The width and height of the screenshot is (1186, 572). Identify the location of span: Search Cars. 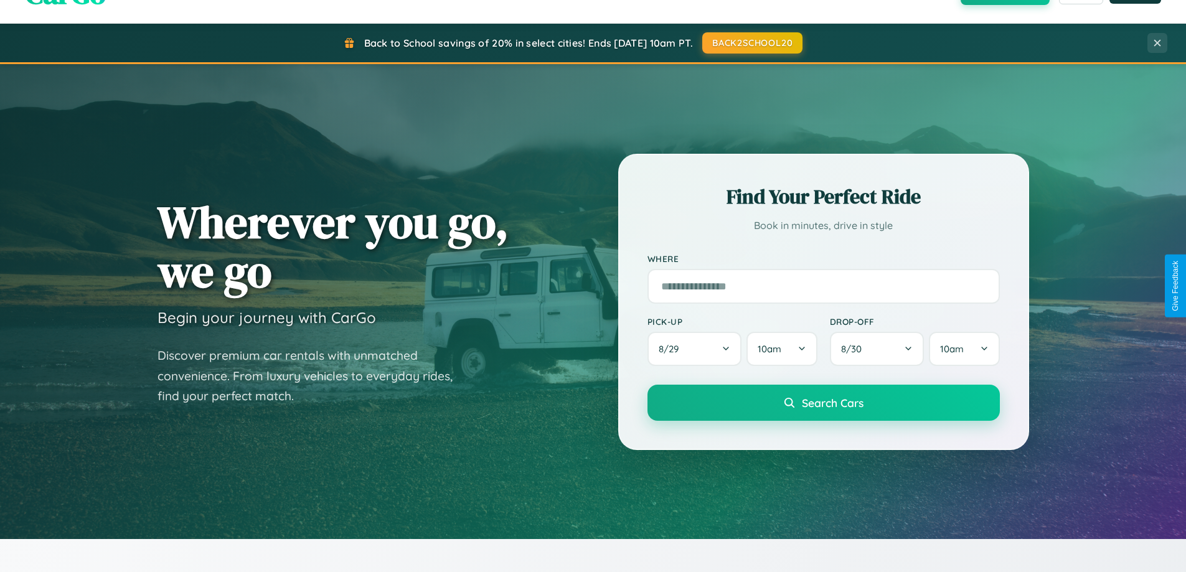
(832, 403).